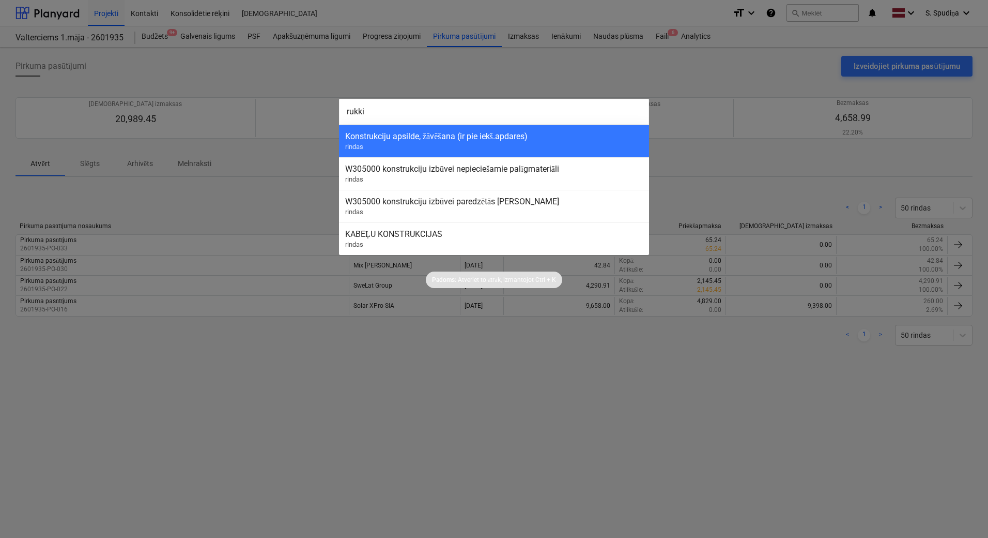 The image size is (988, 538). What do you see at coordinates (444, 280) in the screenshot?
I see `p: Padoms:` at bounding box center [444, 280].